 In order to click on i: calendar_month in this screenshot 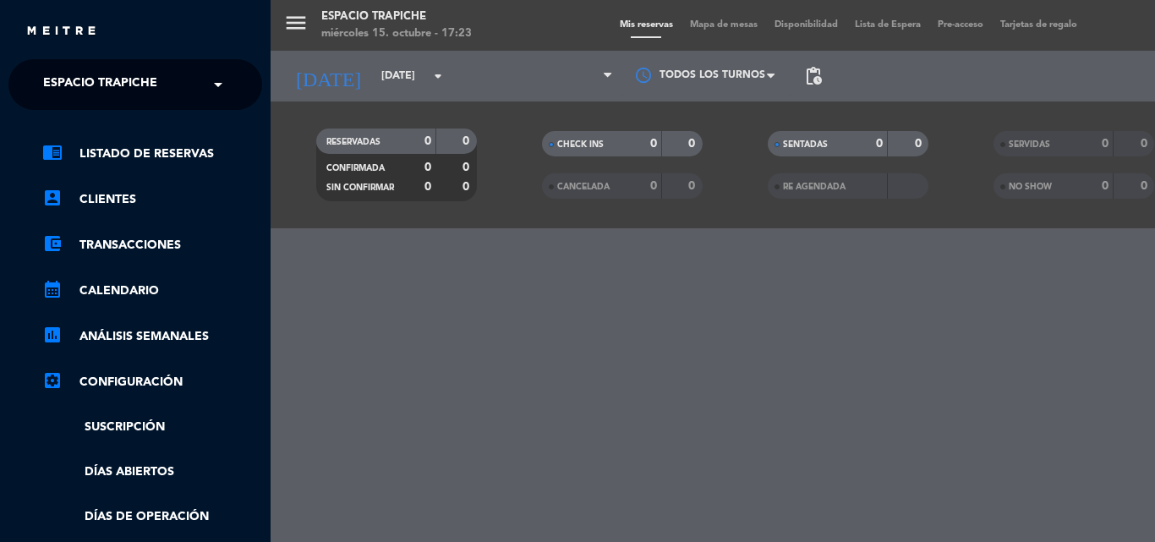, I will do `click(52, 289)`.